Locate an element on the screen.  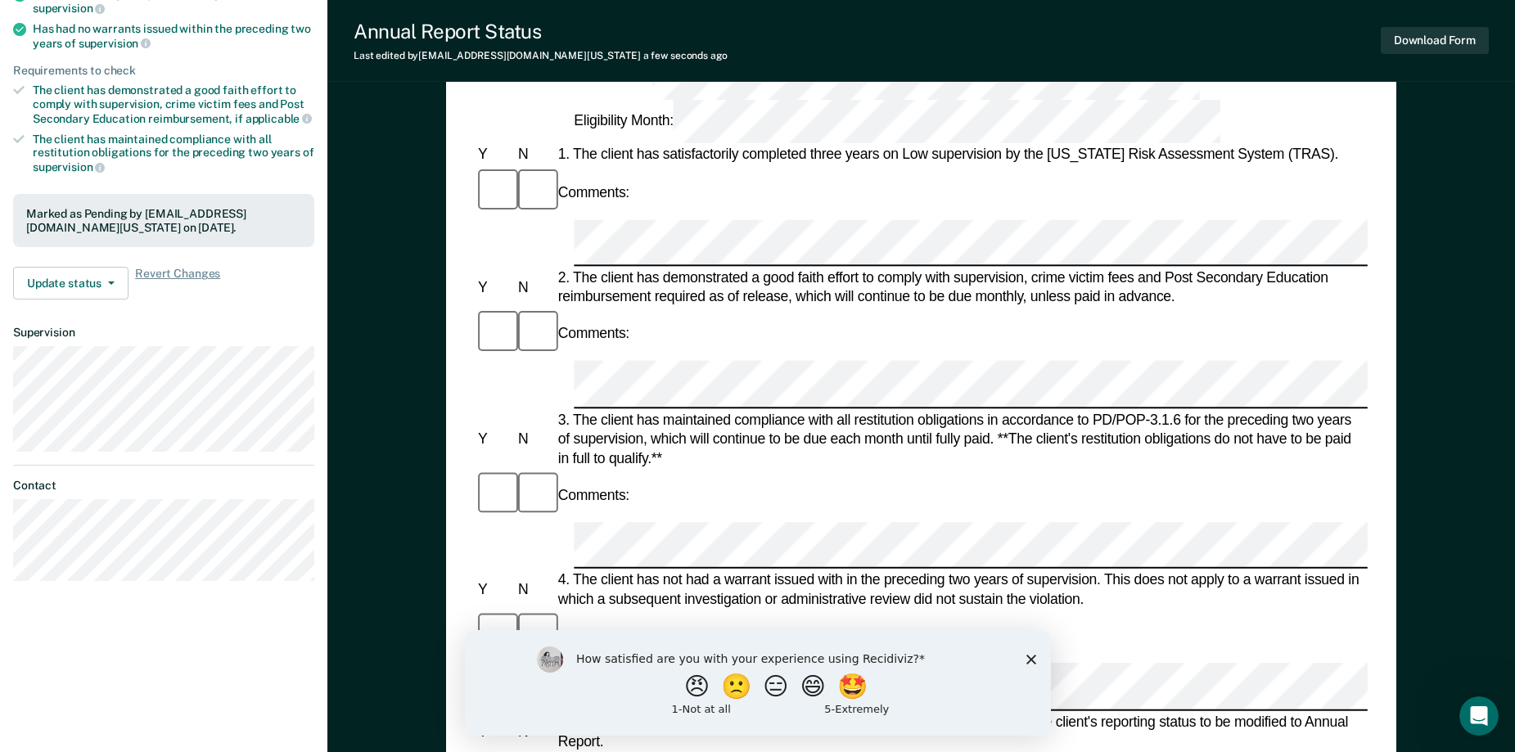
div: The client has demonstrated a good faith effort to comply with supervision, crime victim fees and... is located at coordinates (174, 104).